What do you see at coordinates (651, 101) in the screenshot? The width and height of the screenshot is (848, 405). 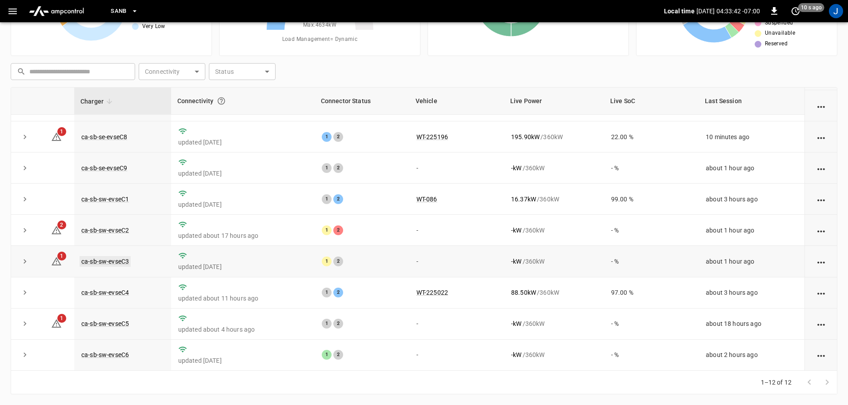 I see `th: Live SoC` at bounding box center [651, 101].